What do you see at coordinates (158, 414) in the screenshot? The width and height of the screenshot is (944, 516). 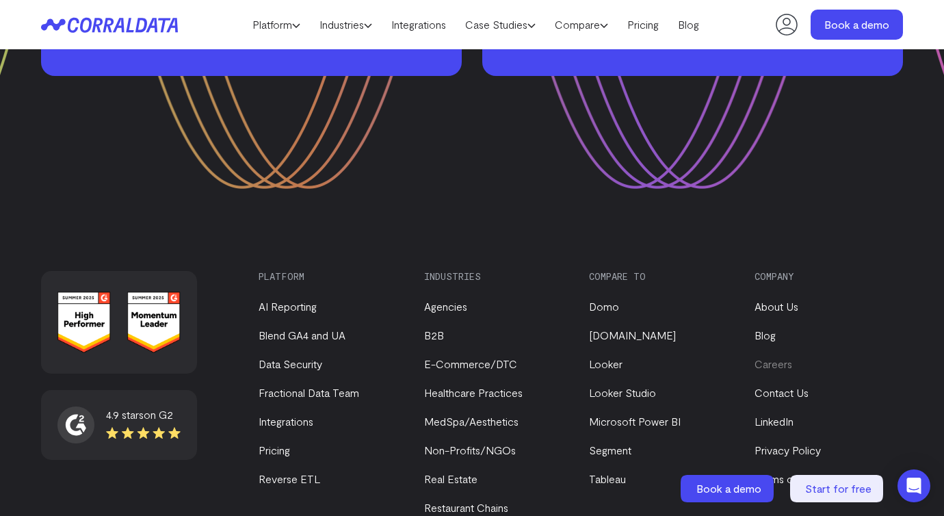 I see `span: on G2` at bounding box center [158, 414].